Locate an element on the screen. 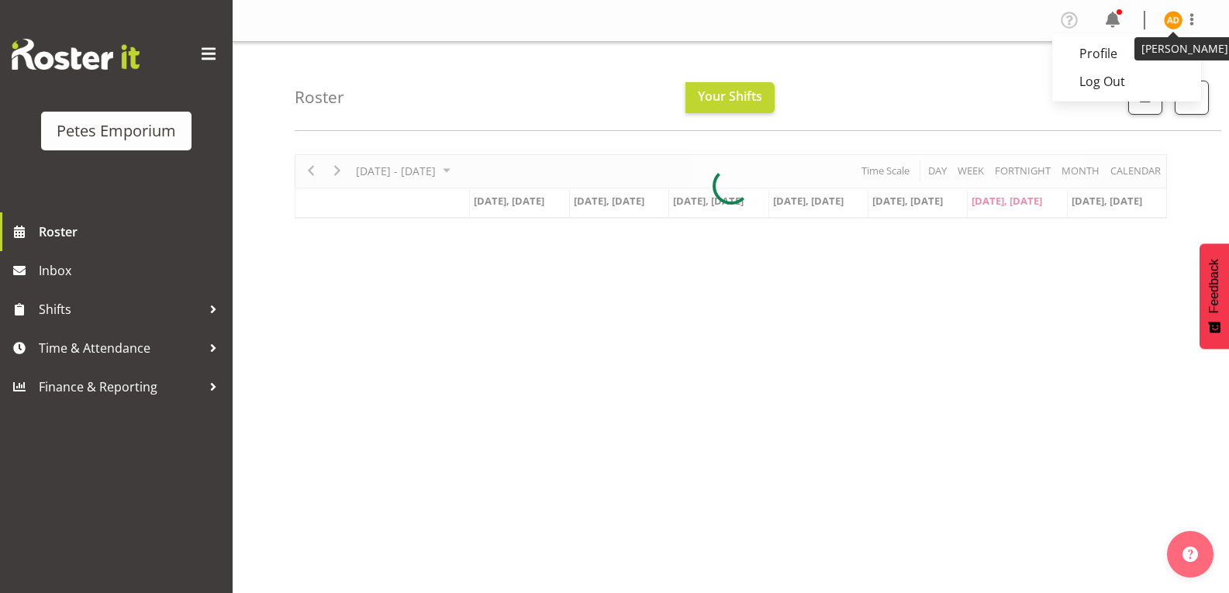 The image size is (1229, 593). span: Shifts is located at coordinates (120, 309).